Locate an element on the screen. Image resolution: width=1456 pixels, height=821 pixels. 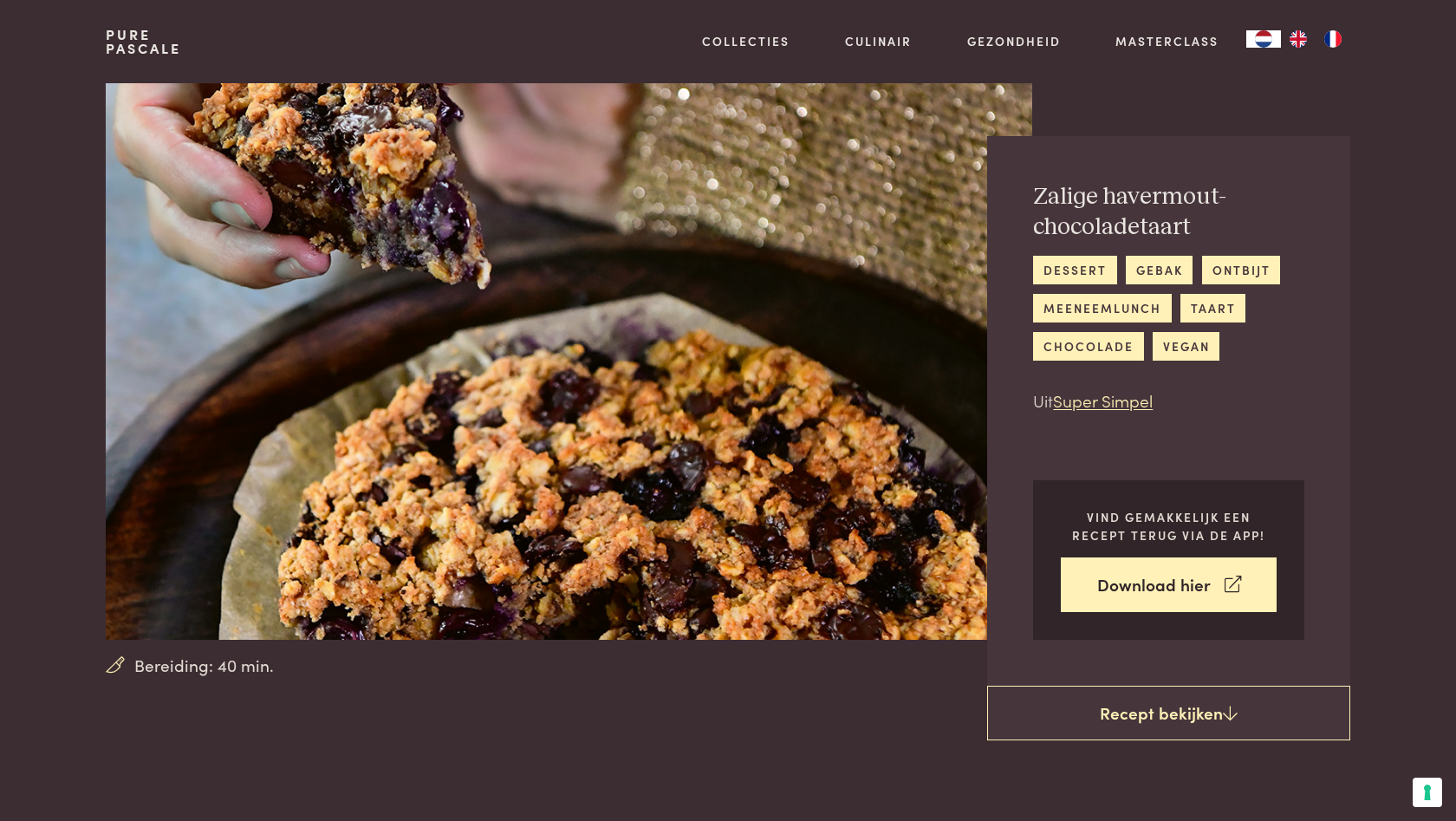
h2: Zalige havermout-chocoladetaart is located at coordinates (1169, 212).